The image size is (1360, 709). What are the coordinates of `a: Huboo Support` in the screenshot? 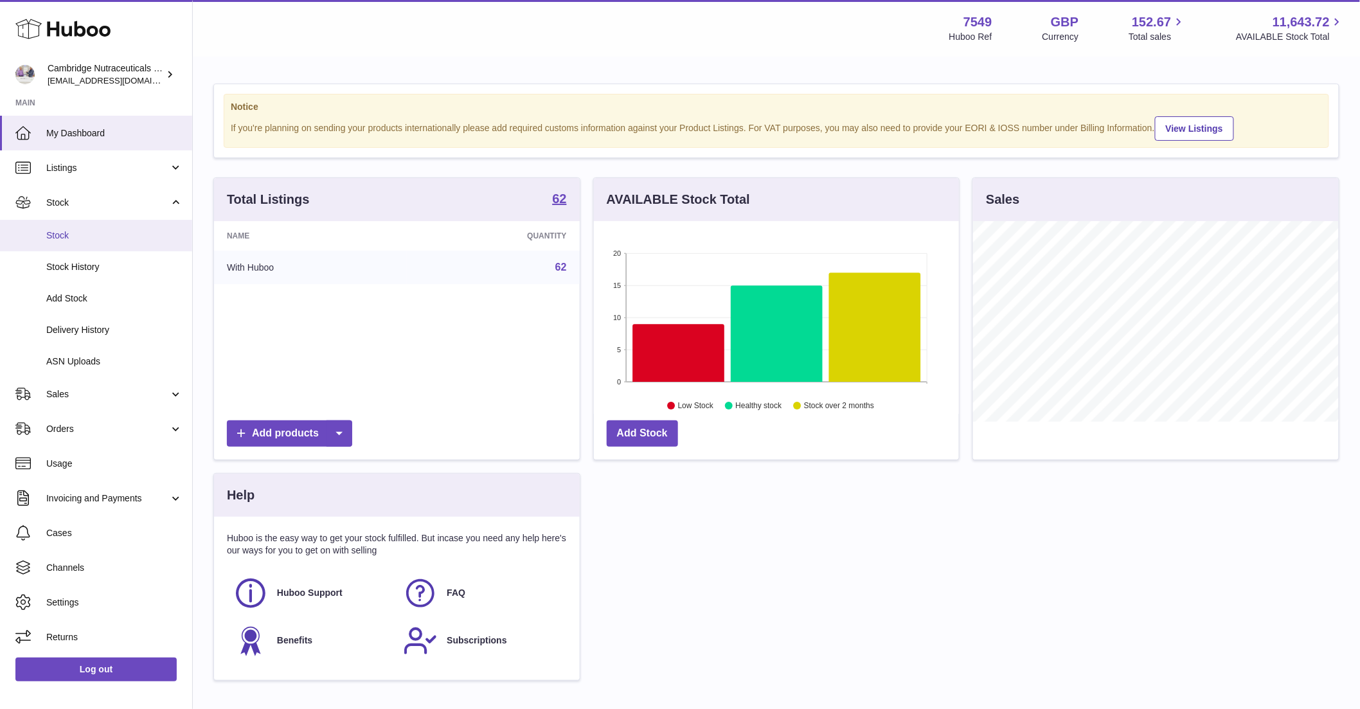 It's located at (312, 593).